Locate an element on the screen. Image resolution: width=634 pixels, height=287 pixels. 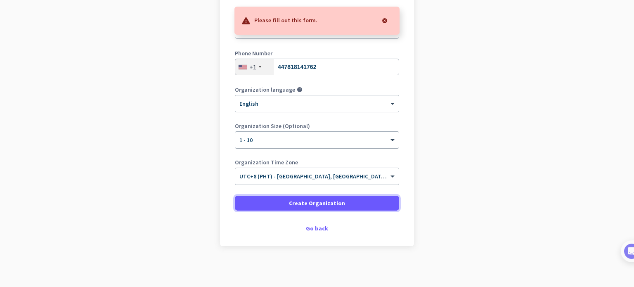
label: Organization Time Zone is located at coordinates (317, 162).